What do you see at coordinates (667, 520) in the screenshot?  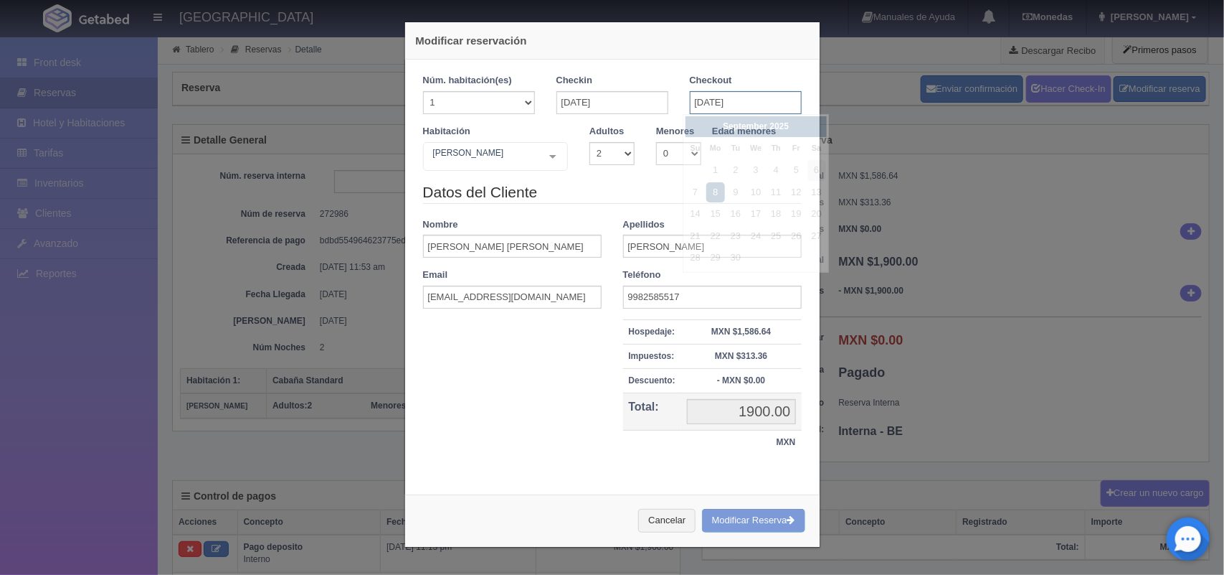 I see `button: Cancelar` at bounding box center [667, 520].